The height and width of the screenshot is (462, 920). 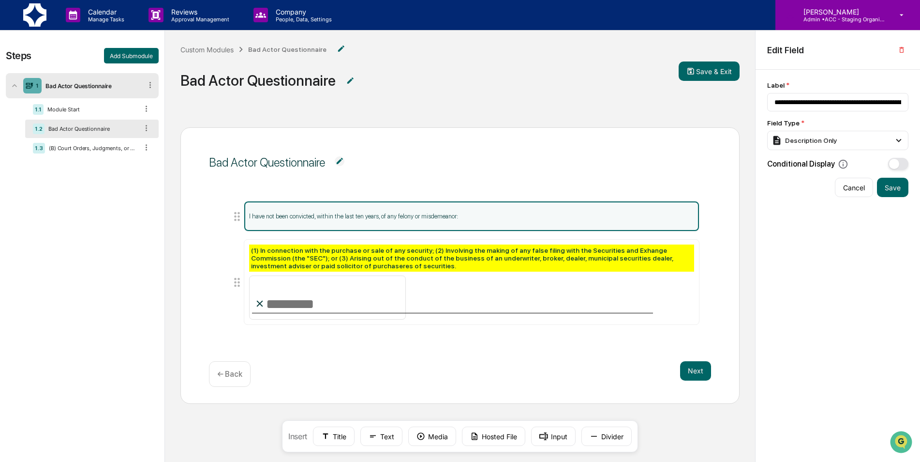 I want to click on span: Data Lookup, so click(x=40, y=145).